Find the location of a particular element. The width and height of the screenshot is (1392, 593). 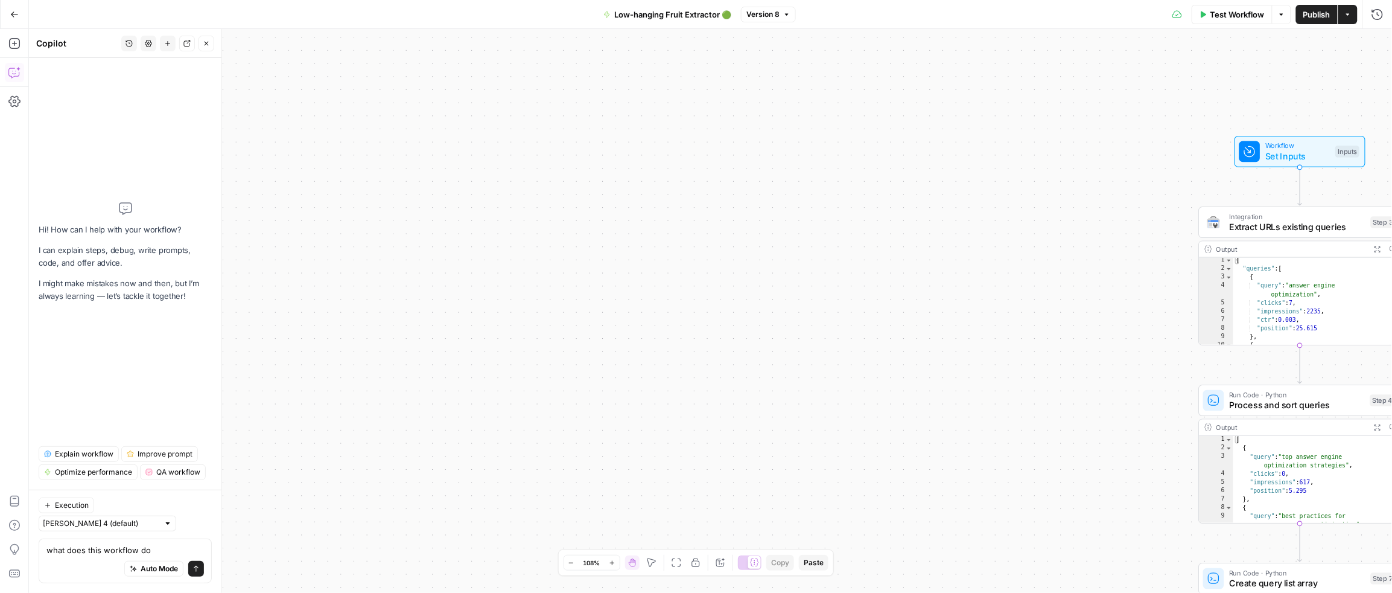

span: Integration is located at coordinates (1298, 216).